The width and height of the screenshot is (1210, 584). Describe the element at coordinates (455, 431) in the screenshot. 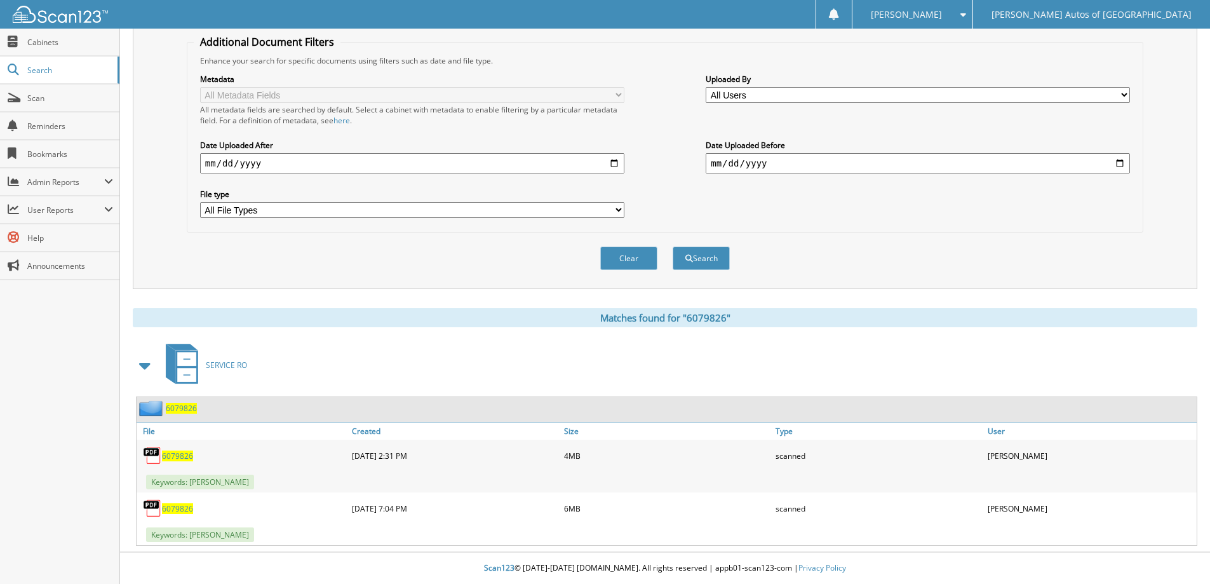

I see `a: Created` at that location.